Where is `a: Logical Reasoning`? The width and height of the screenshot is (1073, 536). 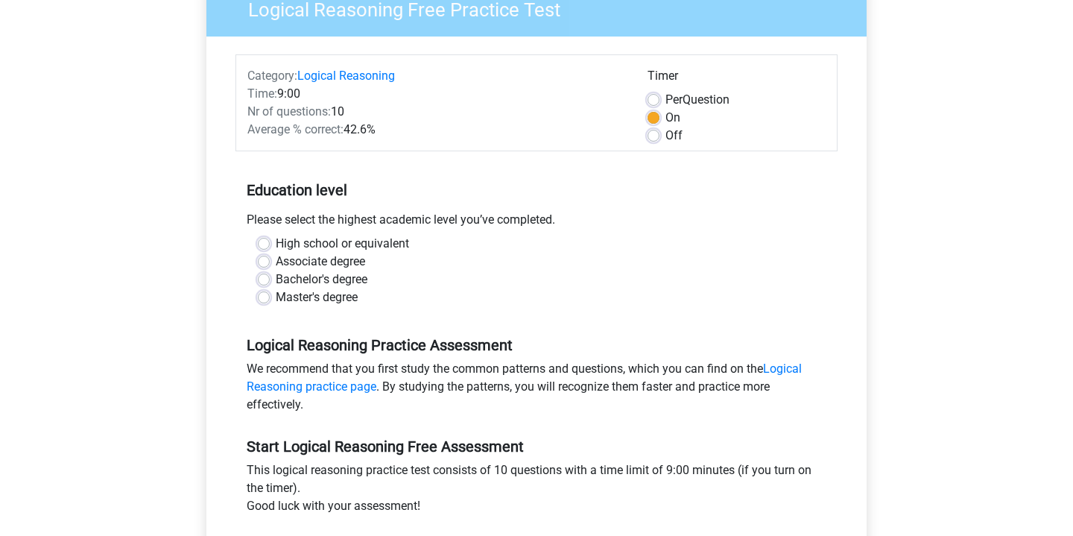 a: Logical Reasoning is located at coordinates (346, 75).